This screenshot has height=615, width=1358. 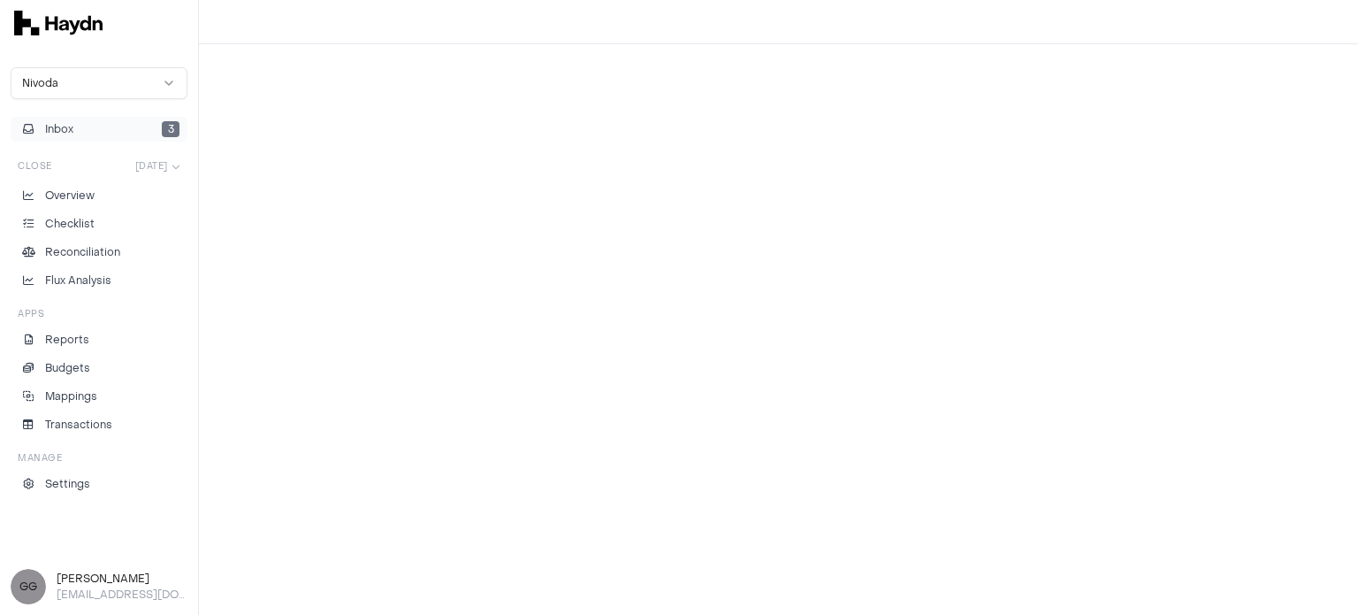 What do you see at coordinates (99, 340) in the screenshot?
I see `a: Reports` at bounding box center [99, 340].